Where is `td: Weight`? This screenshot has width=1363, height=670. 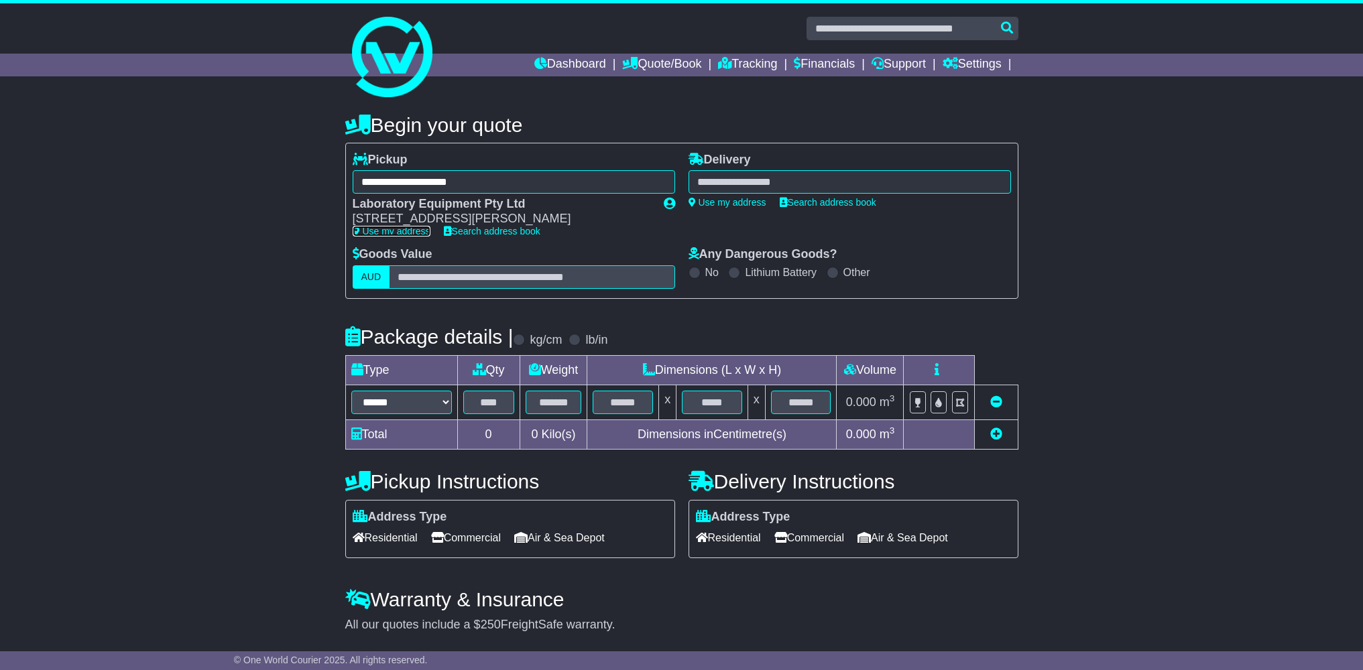 td: Weight is located at coordinates (553, 370).